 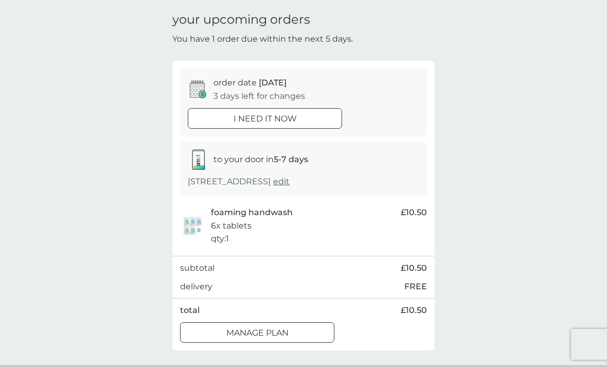 What do you see at coordinates (190, 310) in the screenshot?
I see `p: total` at bounding box center [190, 310].